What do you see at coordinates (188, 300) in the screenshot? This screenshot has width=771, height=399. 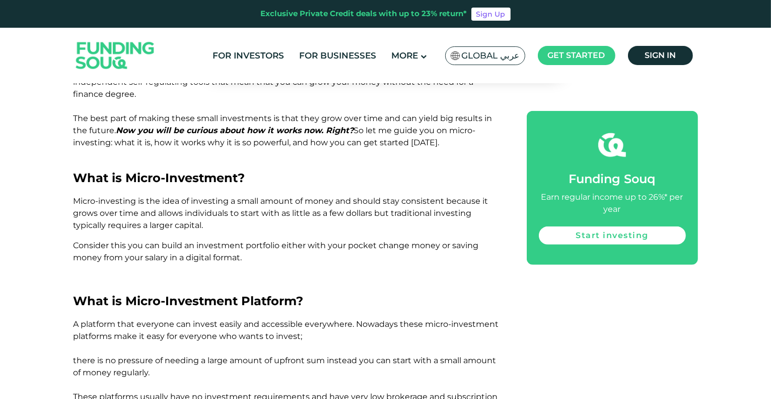 I see `span: What is Micro-Investment Platform?` at bounding box center [188, 300].